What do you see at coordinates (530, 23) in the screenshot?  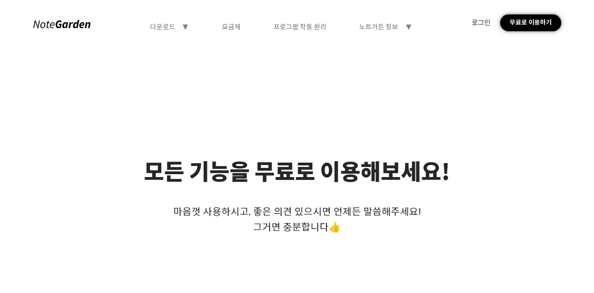 I see `div: 무료로 이용하기` at bounding box center [530, 23].